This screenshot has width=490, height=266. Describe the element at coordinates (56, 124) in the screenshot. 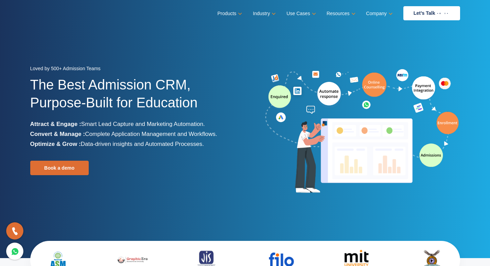

I see `b: Attract & Engage :` at that location.